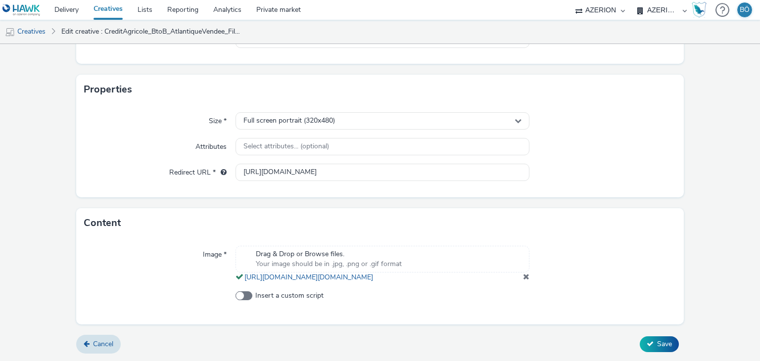 This screenshot has width=760, height=361. Describe the element at coordinates (744, 10) in the screenshot. I see `div: BÖ` at that location.